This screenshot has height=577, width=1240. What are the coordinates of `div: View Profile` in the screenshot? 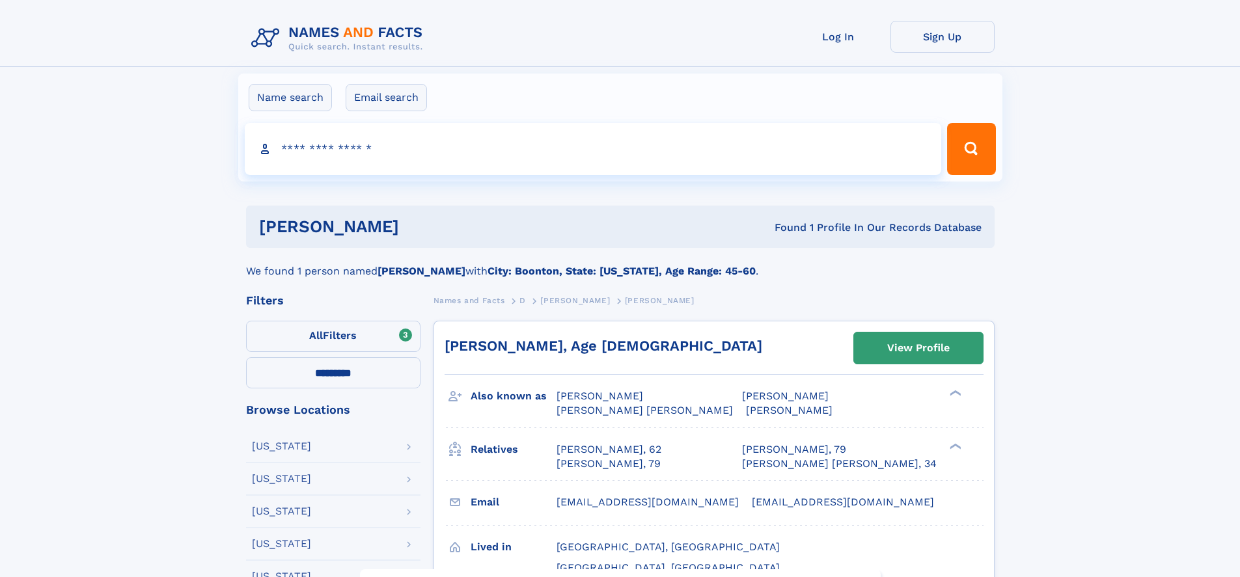 It's located at (918, 348).